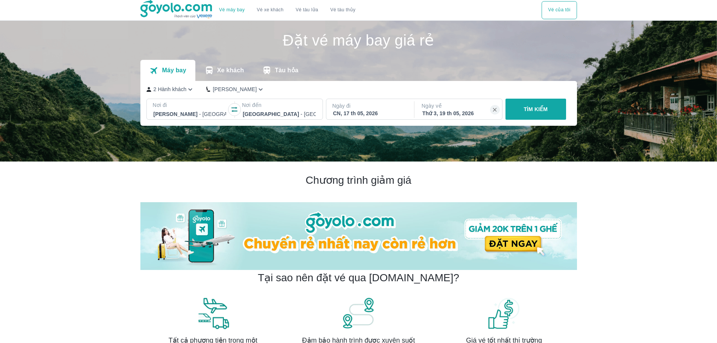 This screenshot has height=343, width=717. What do you see at coordinates (370, 106) in the screenshot?
I see `p: Ngày đi` at bounding box center [370, 106].